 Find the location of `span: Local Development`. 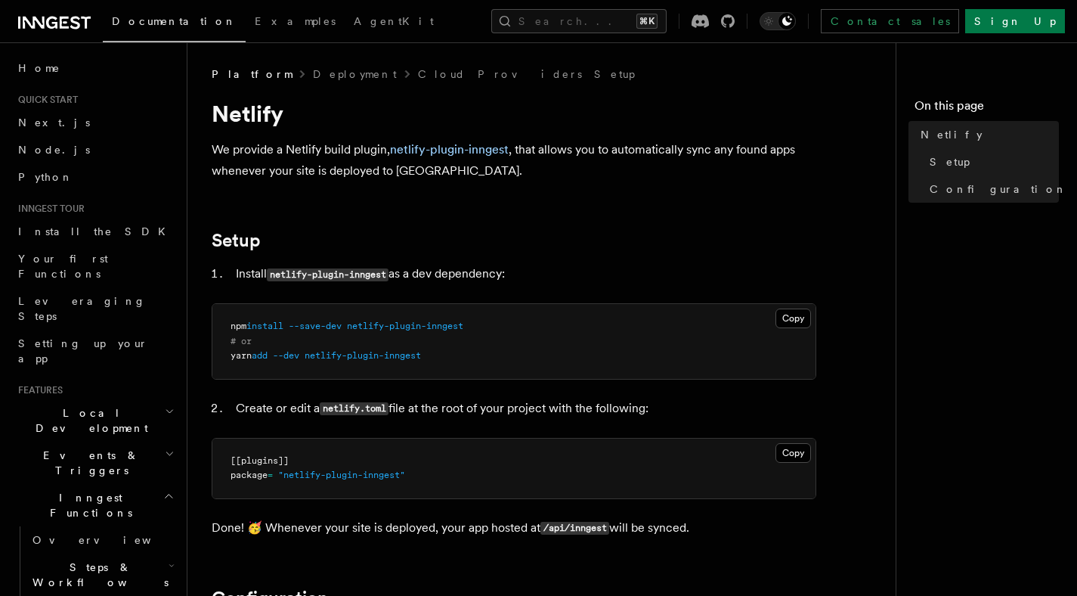

span: Local Development is located at coordinates (88, 420).